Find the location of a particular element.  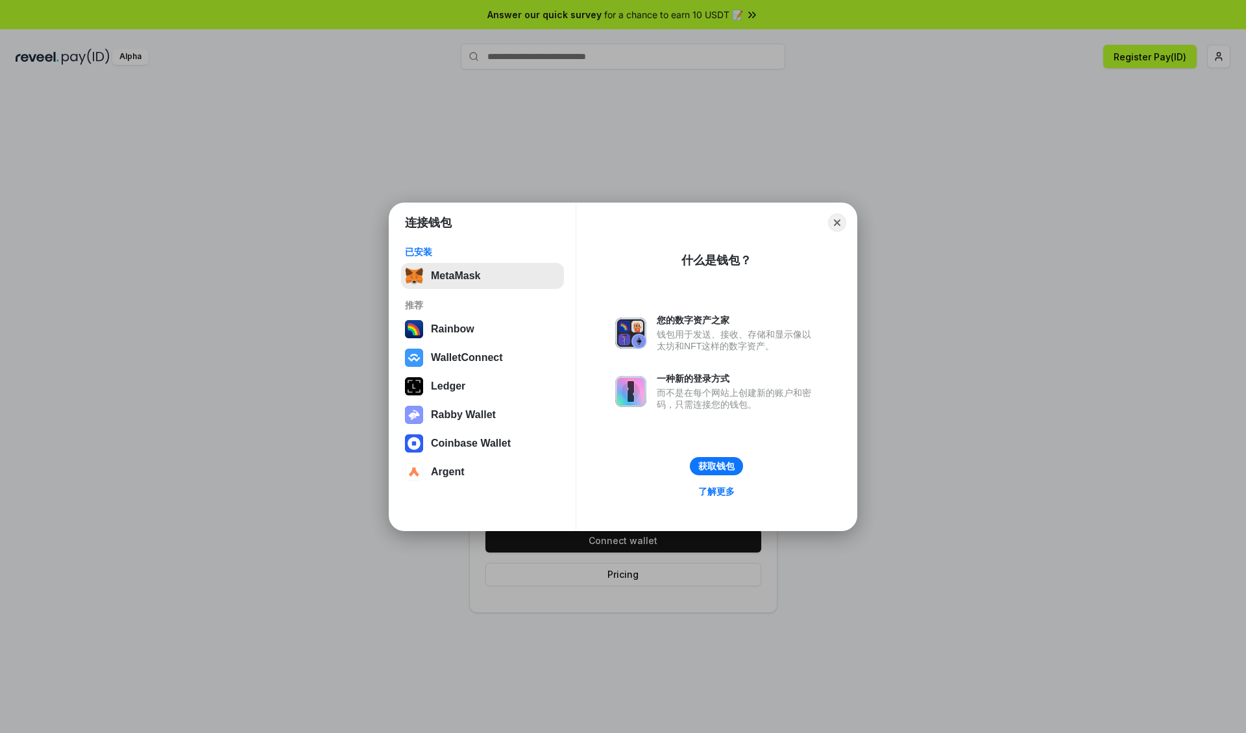

div: 而不是在每个网站上创建新的账户和密码，只需连接您的钱包。 is located at coordinates (737, 399).